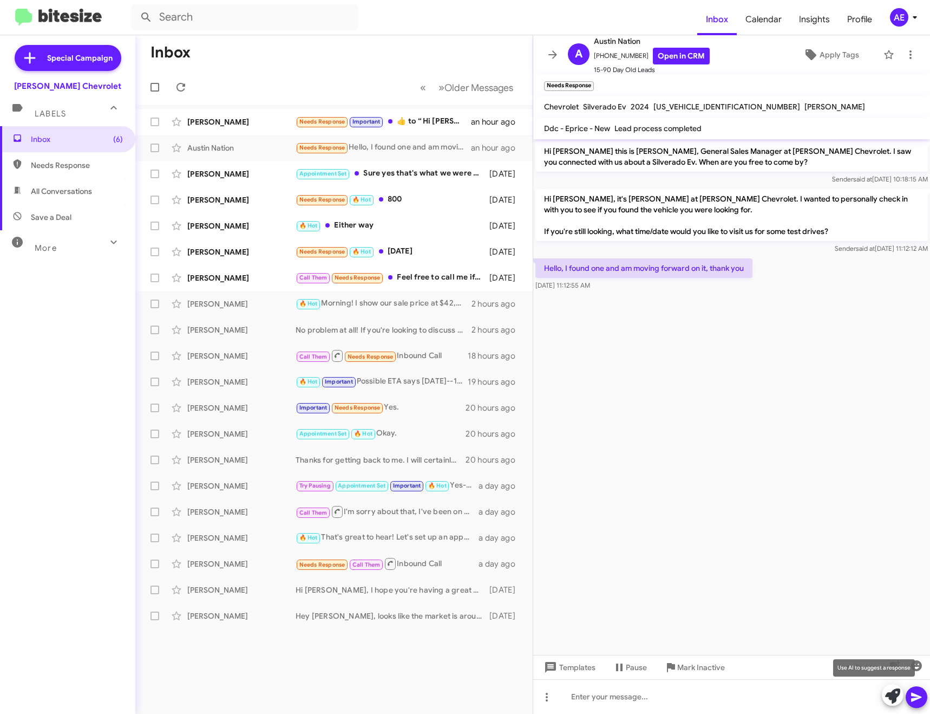 Image resolution: width=930 pixels, height=714 pixels. I want to click on span: 15-90 Day Old Leads, so click(652, 70).